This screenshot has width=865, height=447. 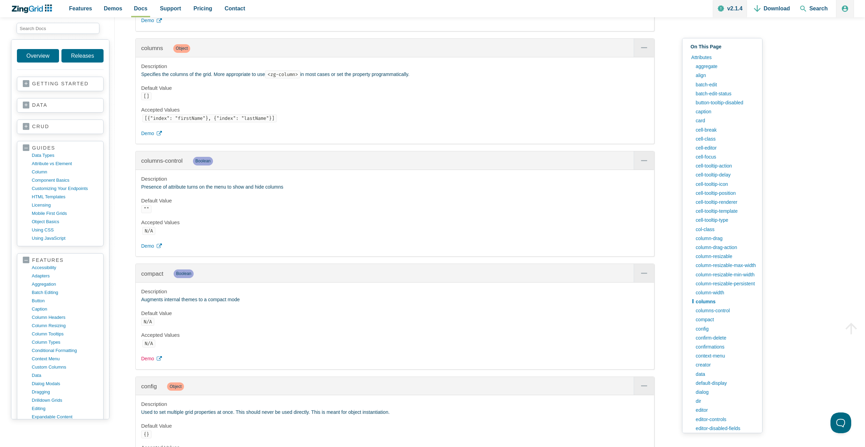 What do you see at coordinates (725, 139) in the screenshot?
I see `a: cell-class` at bounding box center [725, 139].